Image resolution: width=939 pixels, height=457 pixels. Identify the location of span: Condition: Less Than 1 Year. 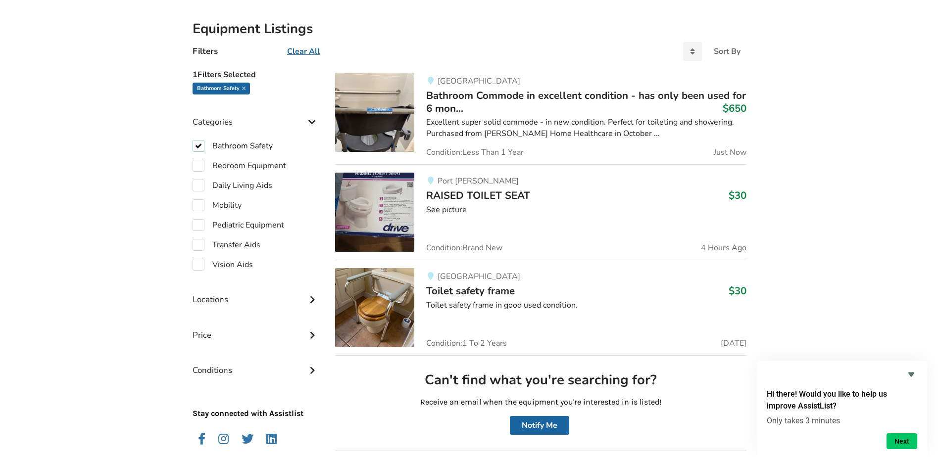
(475, 152).